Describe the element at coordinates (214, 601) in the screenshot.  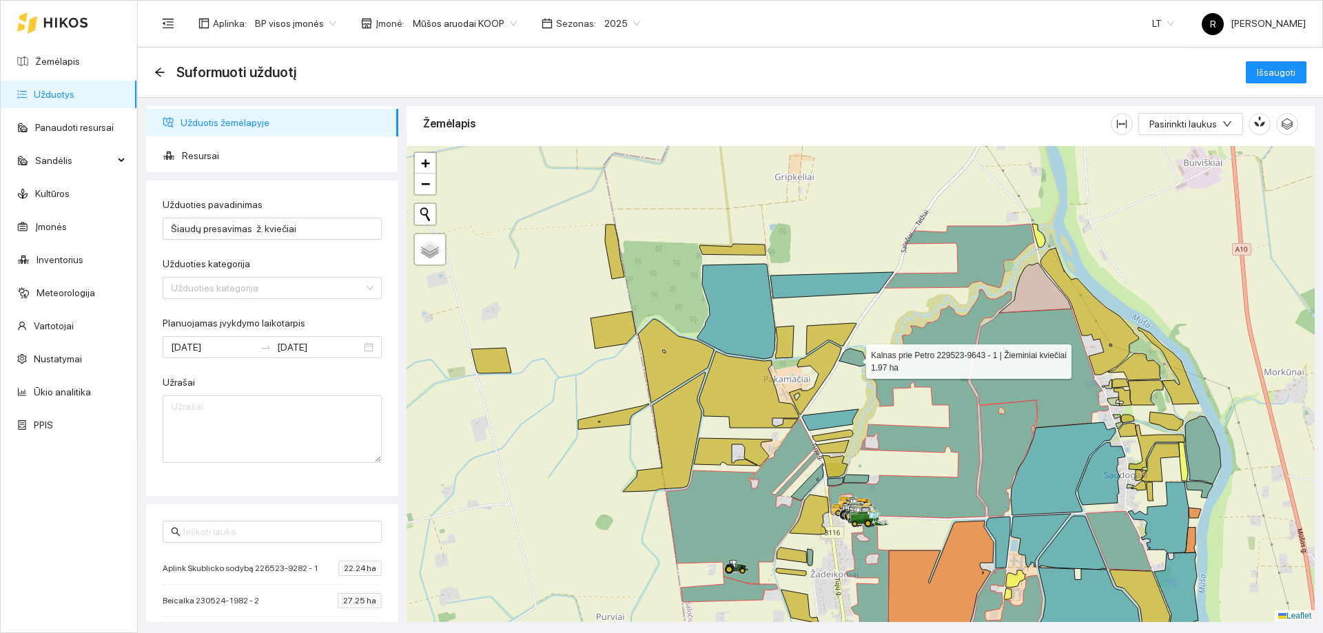
I see `span: Beicalka 230524-1982 - 2` at that location.